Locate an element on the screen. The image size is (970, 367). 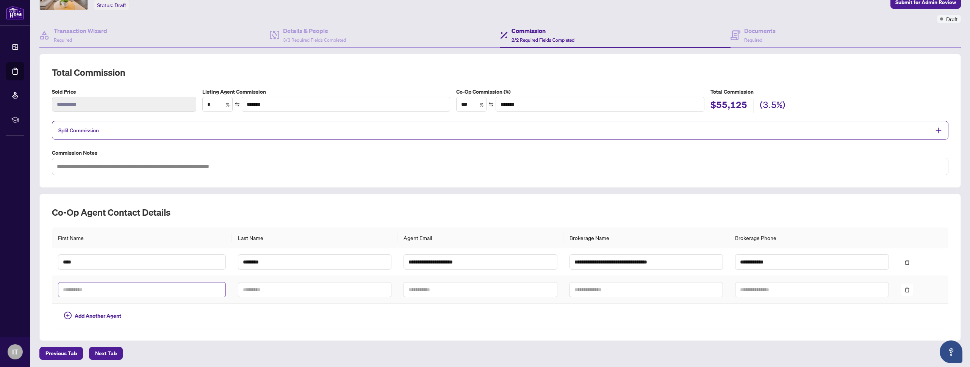
label: Listing Agent Commission is located at coordinates (326, 92).